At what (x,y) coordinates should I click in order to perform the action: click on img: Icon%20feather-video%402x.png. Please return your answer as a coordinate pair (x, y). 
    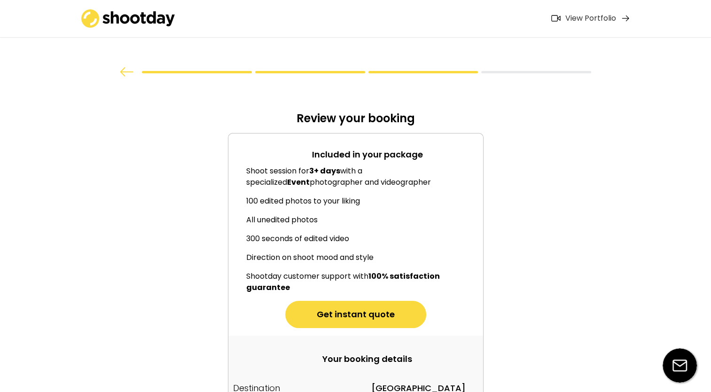
    Looking at the image, I should click on (556, 18).